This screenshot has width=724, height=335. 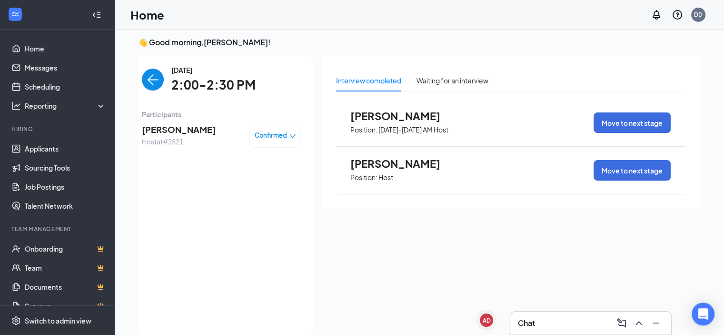 What do you see at coordinates (178, 141) in the screenshot?
I see `span: Host at #2521` at bounding box center [178, 141].